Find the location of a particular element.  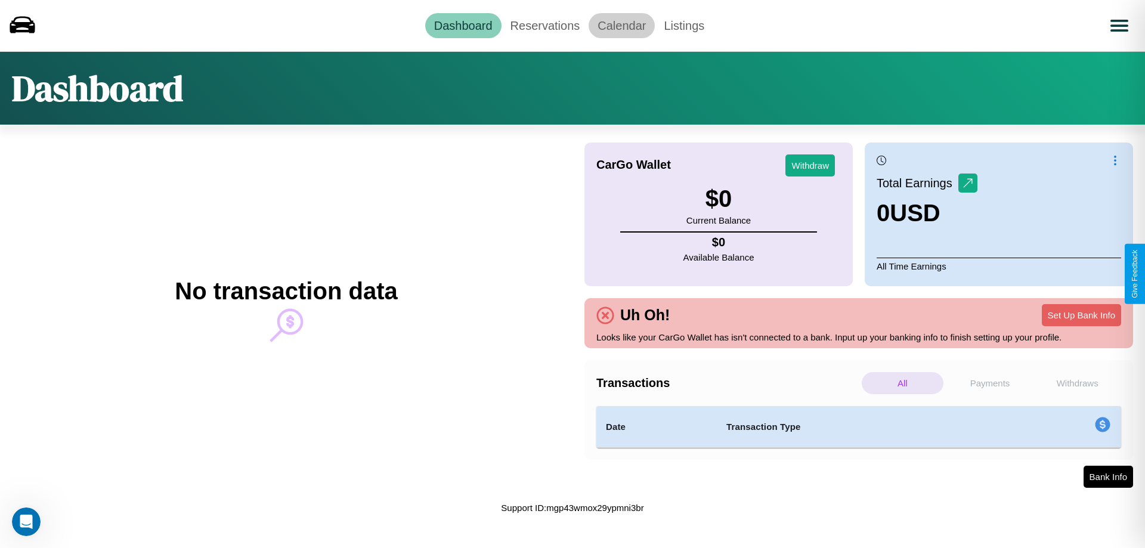

h4: CarGo Wallet is located at coordinates (633, 165).